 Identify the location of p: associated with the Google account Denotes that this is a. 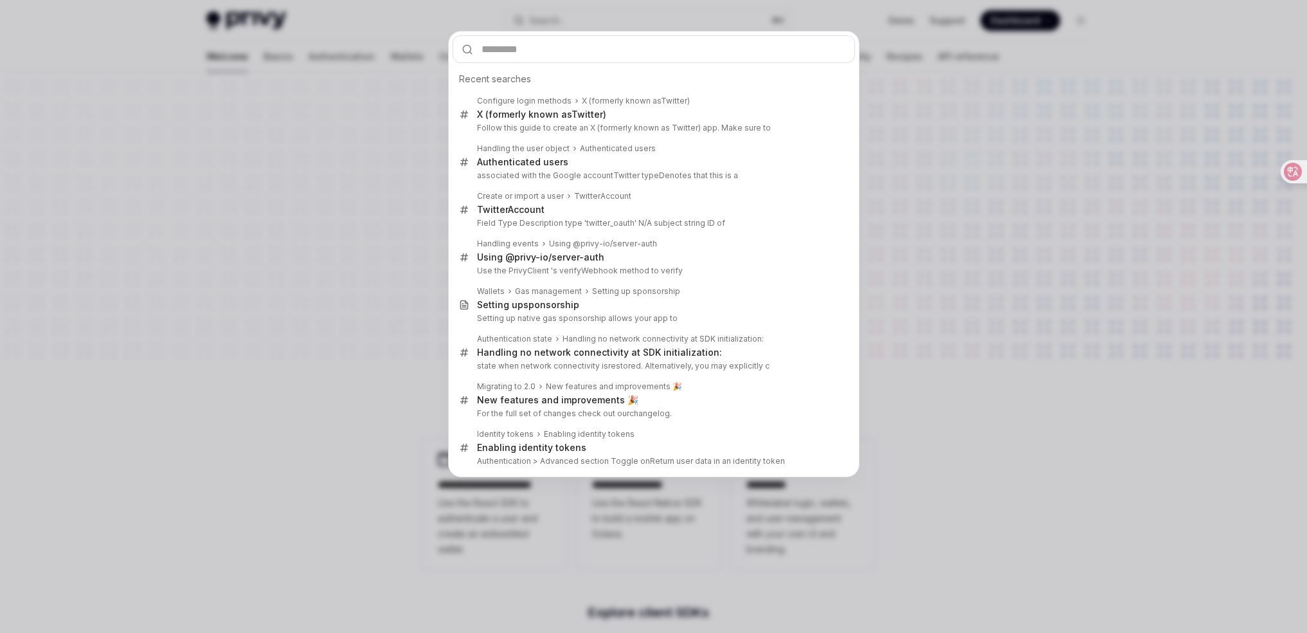
(653, 176).